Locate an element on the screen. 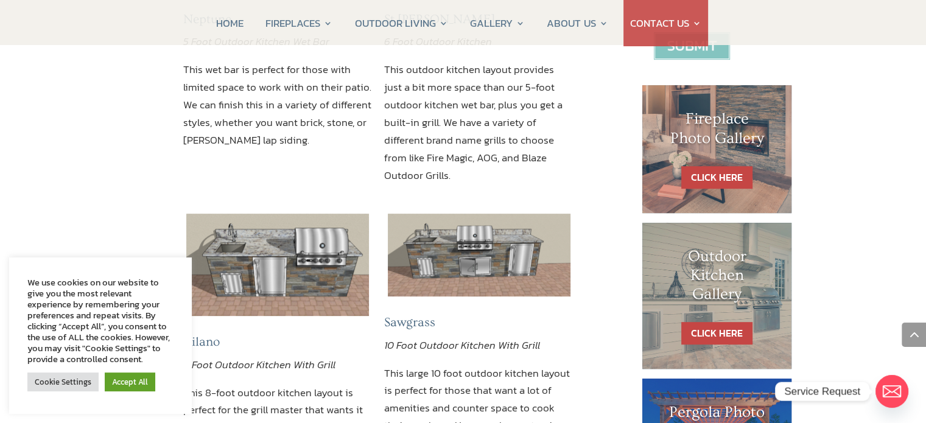 The height and width of the screenshot is (423, 926). em: 10 Foot Outdoor Kitchen With Grill is located at coordinates (462, 345).